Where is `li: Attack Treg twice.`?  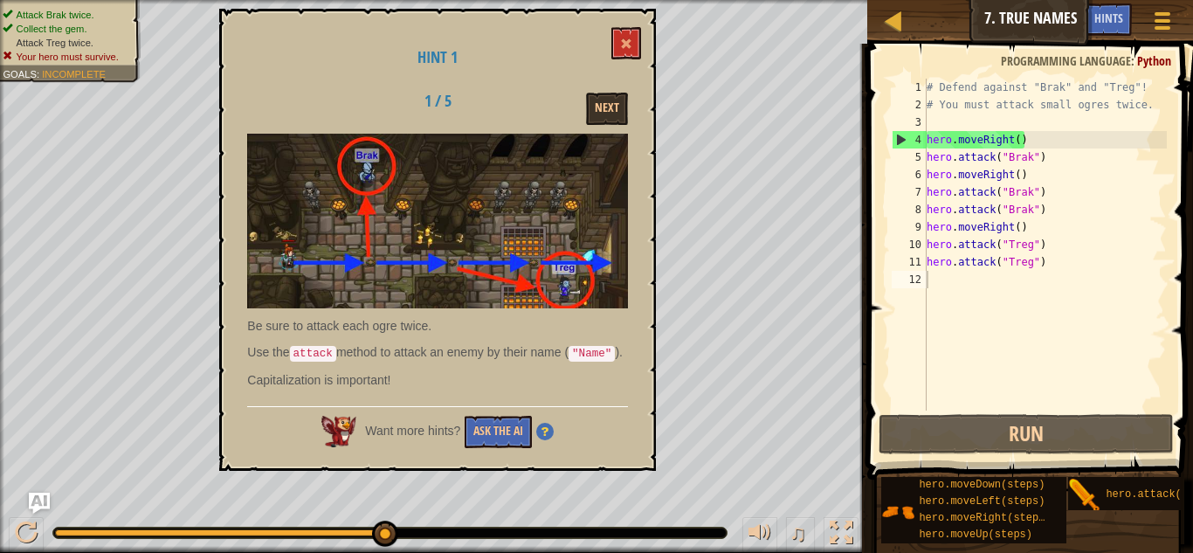 li: Attack Treg twice. is located at coordinates (66, 43).